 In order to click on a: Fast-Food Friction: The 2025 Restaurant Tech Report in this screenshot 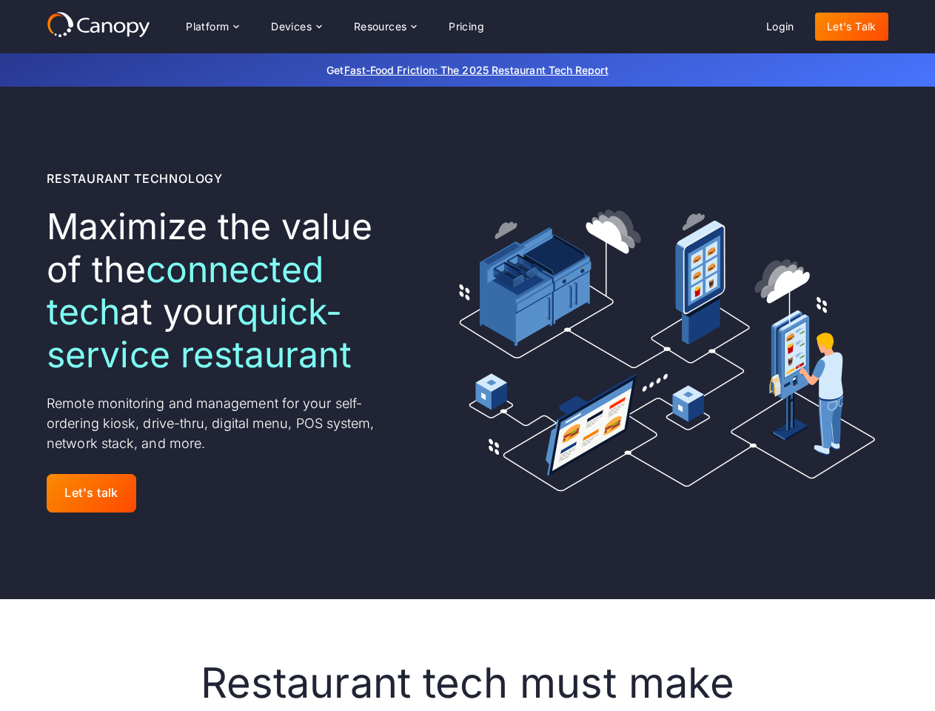, I will do `click(476, 70)`.